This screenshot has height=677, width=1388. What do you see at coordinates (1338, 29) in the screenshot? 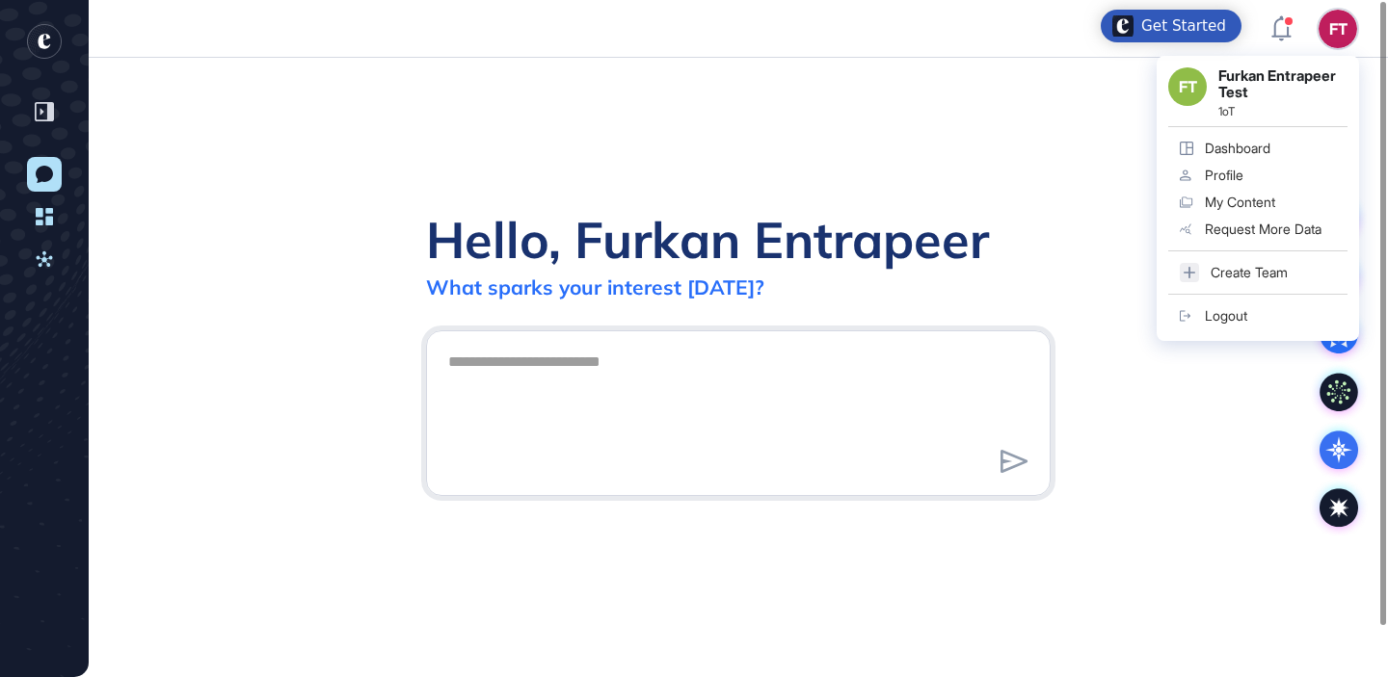
I see `button: FT` at bounding box center [1338, 29].